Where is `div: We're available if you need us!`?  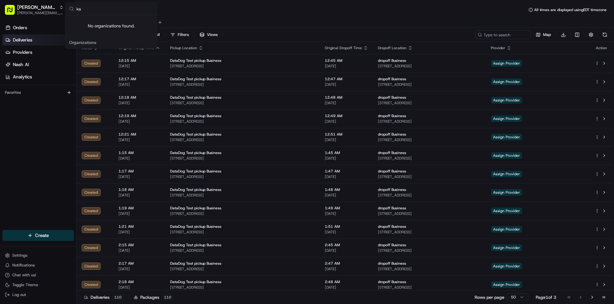 div: We're available if you need us! is located at coordinates (49, 67).